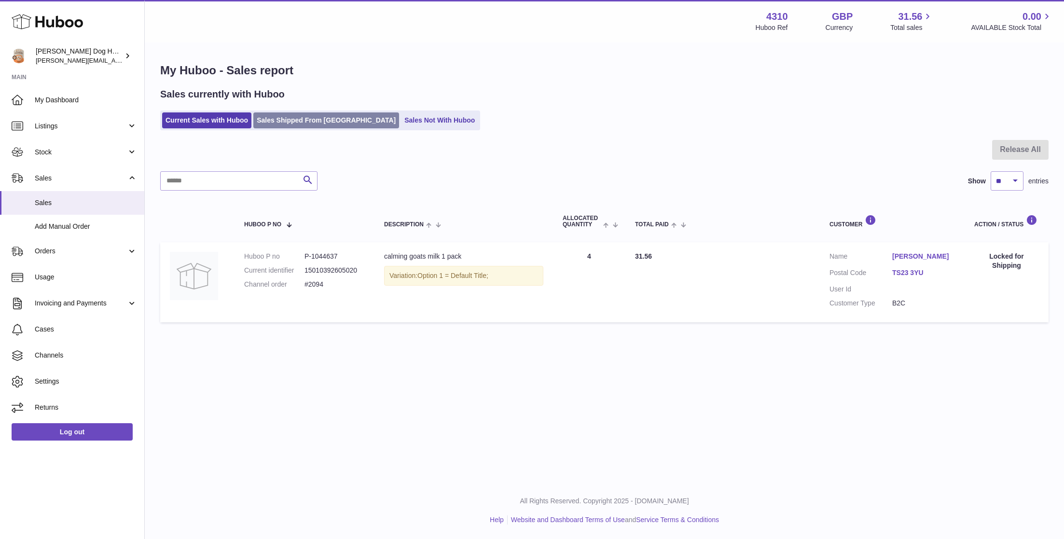 This screenshot has width=1064, height=539. What do you see at coordinates (1006, 261) in the screenshot?
I see `div: Locked for Shipping` at bounding box center [1006, 261].